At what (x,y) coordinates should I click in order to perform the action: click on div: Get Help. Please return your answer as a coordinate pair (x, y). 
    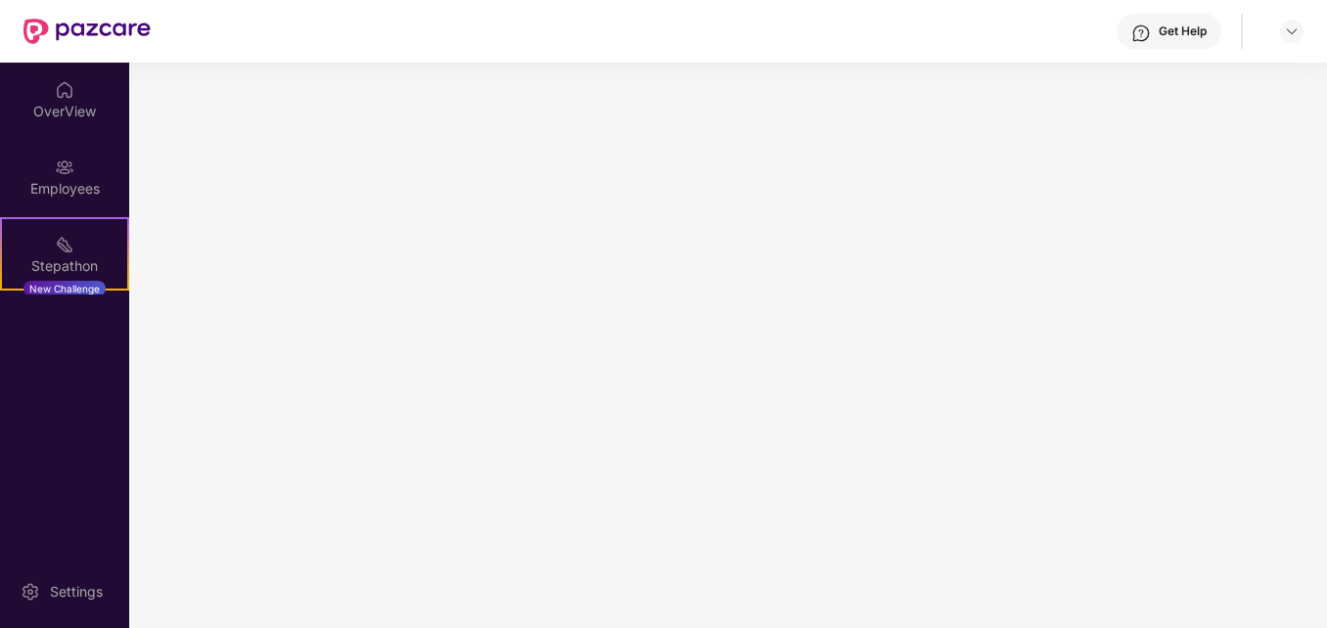
    Looking at the image, I should click on (1182, 31).